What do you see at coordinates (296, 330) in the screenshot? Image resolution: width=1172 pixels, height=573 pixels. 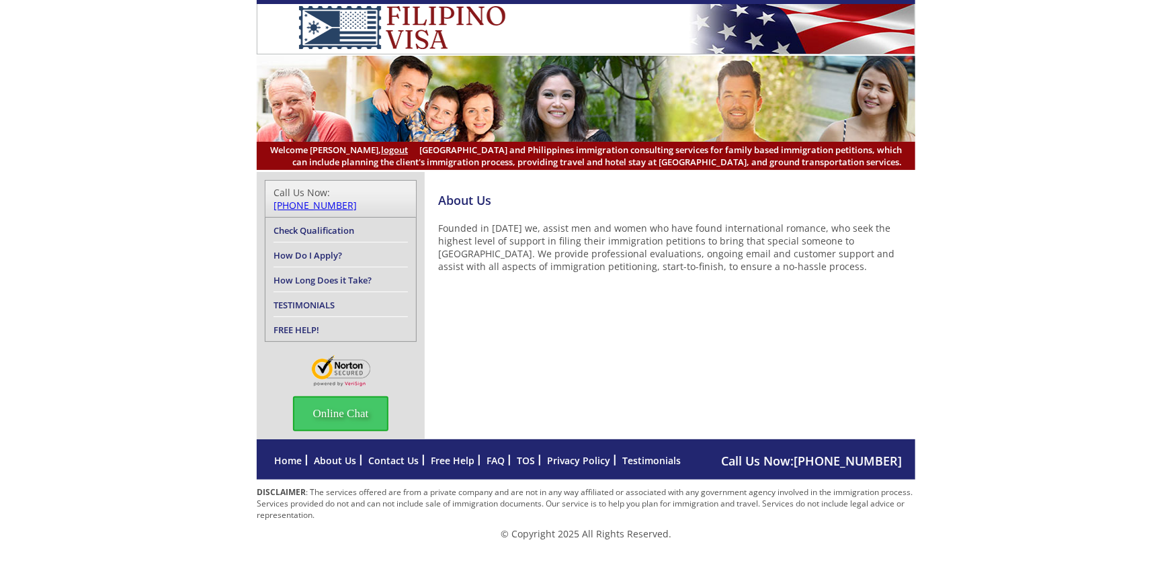 I see `a: FREE HELP!` at bounding box center [296, 330].